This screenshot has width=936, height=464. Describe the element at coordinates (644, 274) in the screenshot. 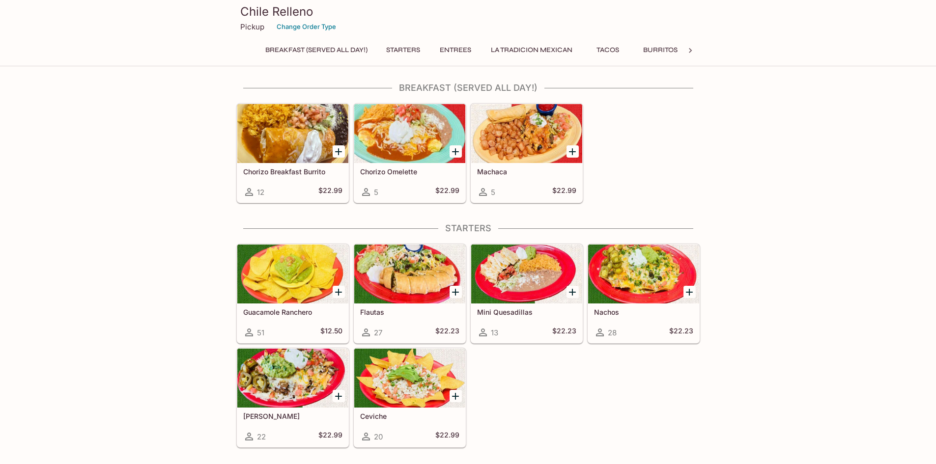

I see `div: Nachos` at that location.